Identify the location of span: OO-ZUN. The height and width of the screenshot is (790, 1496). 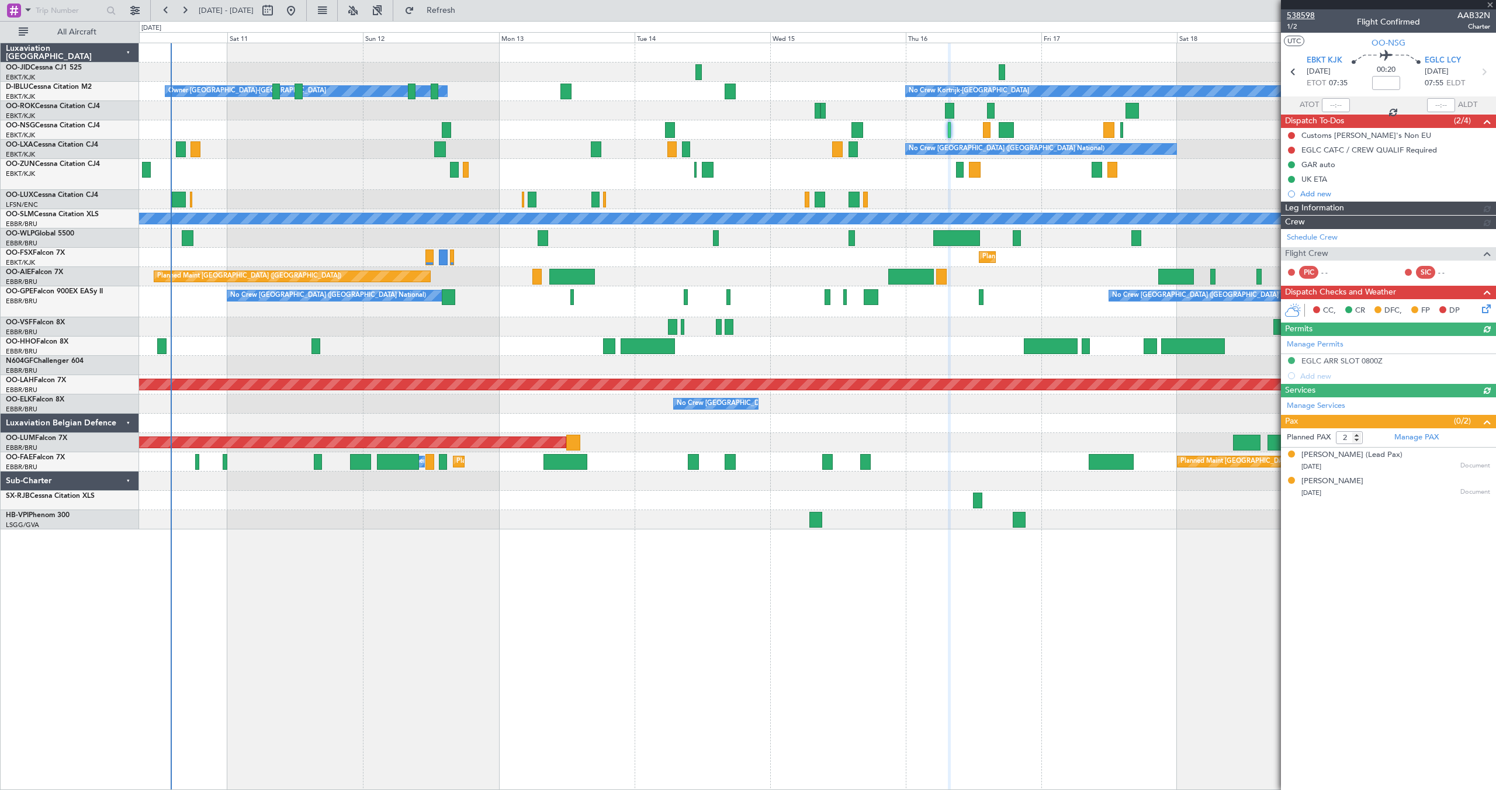
(20, 164).